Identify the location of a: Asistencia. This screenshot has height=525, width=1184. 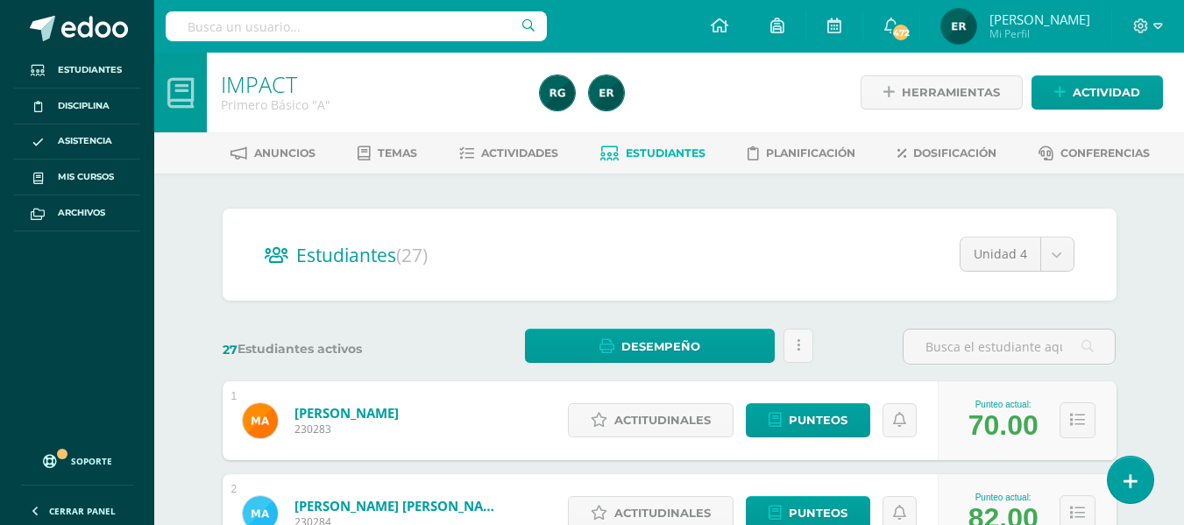
(77, 142).